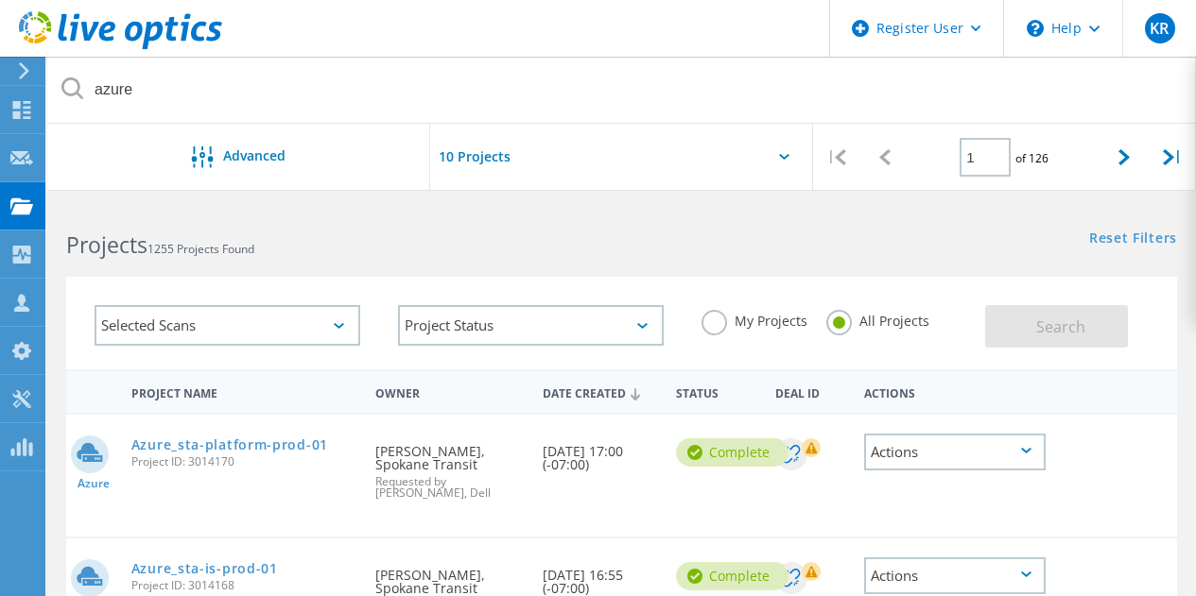 This screenshot has height=596, width=1196. What do you see at coordinates (244, 391) in the screenshot?
I see `div: Project Name` at bounding box center [244, 391].